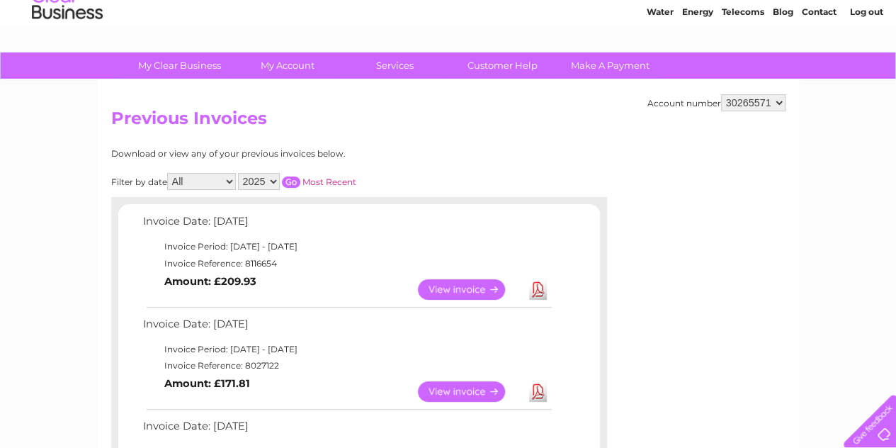  What do you see at coordinates (210, 281) in the screenshot?
I see `b: Amount: £209.93` at bounding box center [210, 281].